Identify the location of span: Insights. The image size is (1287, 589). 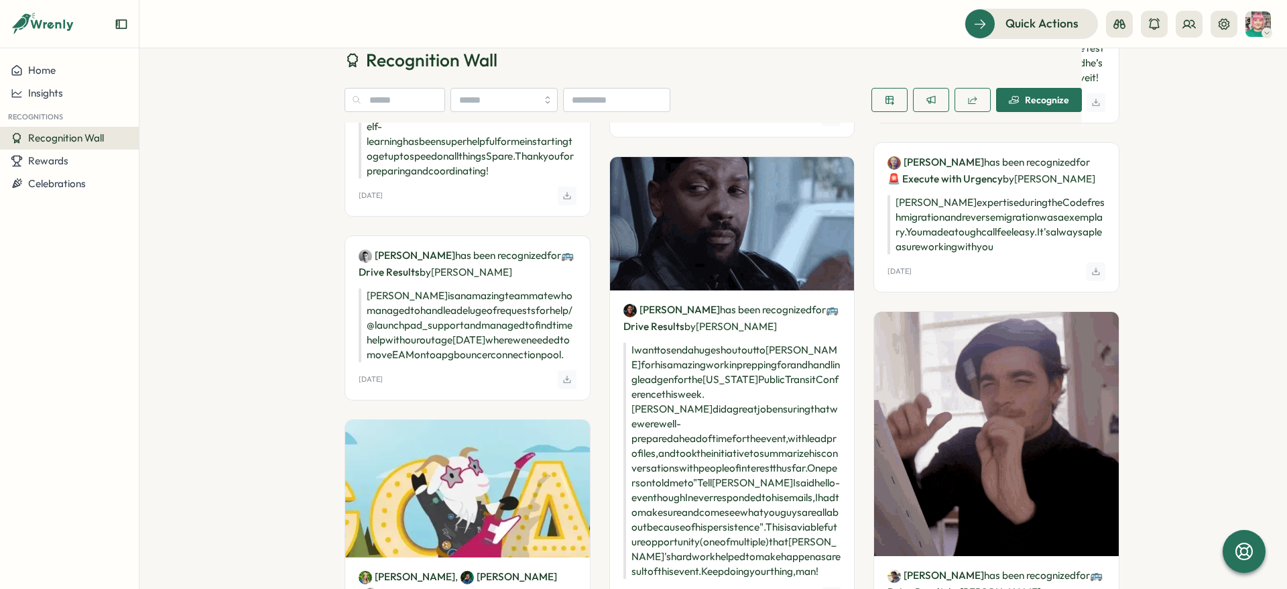
(46, 93).